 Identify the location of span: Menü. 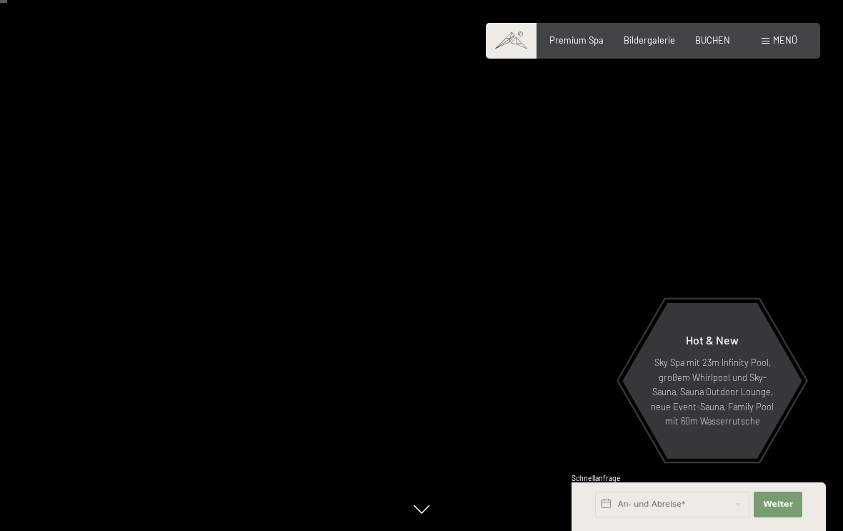
(785, 40).